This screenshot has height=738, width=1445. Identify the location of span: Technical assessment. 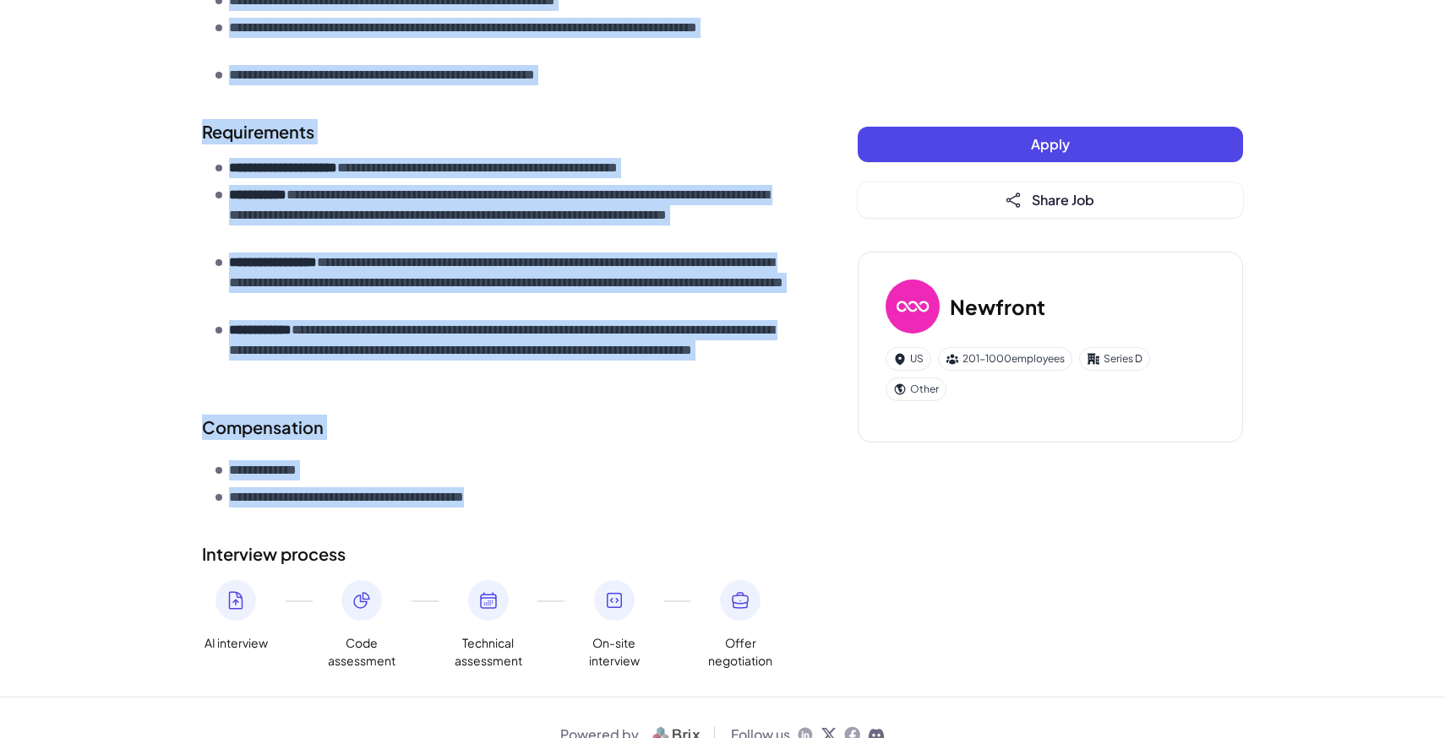
(488, 652).